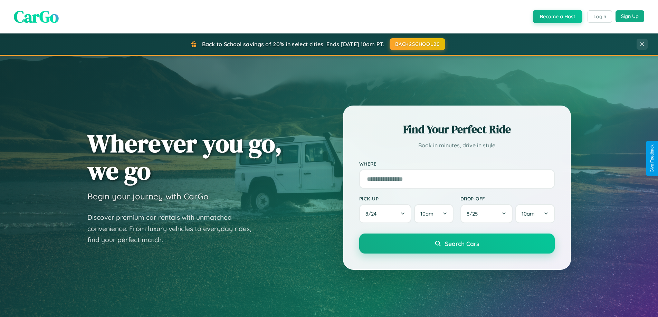 The width and height of the screenshot is (658, 317). I want to click on span: CarGo, so click(36, 17).